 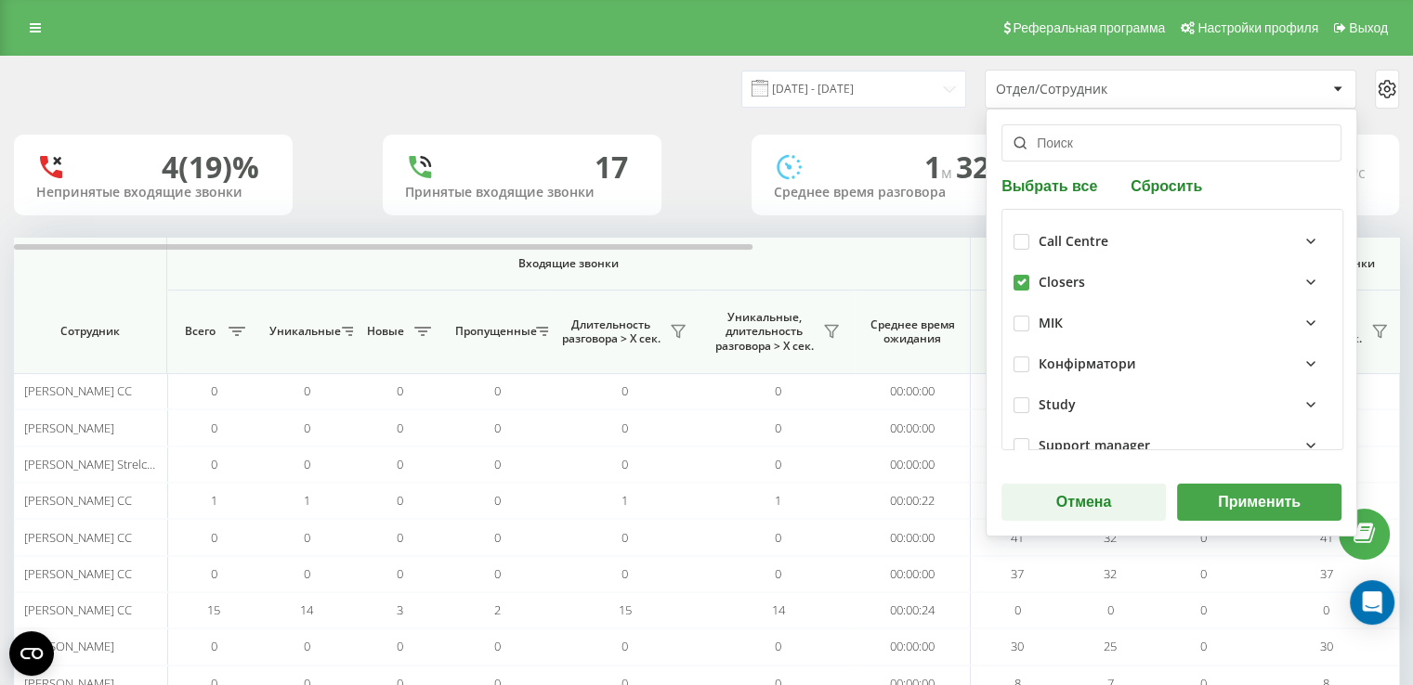 I want to click on span: Входящие звонки, so click(x=568, y=264).